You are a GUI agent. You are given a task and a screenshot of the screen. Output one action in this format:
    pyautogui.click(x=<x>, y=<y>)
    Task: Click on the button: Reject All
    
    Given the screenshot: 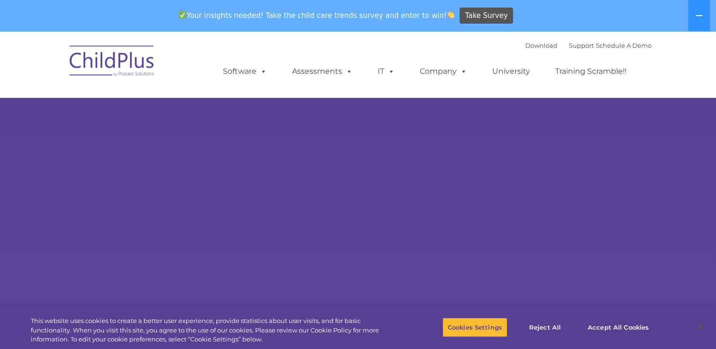 What is the action you would take?
    pyautogui.click(x=544, y=327)
    